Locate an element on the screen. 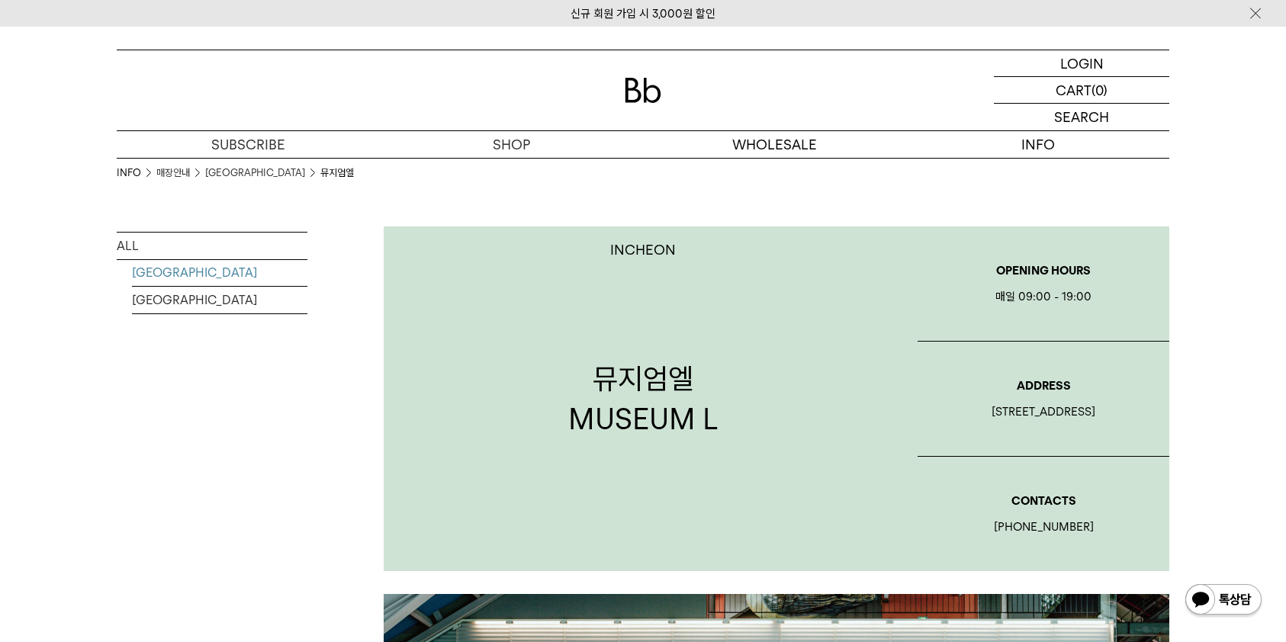 The height and width of the screenshot is (642, 1286). a: 신규 회원 가입 시 3,000원 할인 is located at coordinates (643, 14).